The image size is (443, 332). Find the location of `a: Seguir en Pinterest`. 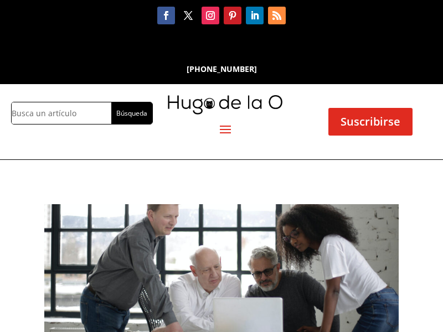

a: Seguir en Pinterest is located at coordinates (232, 15).